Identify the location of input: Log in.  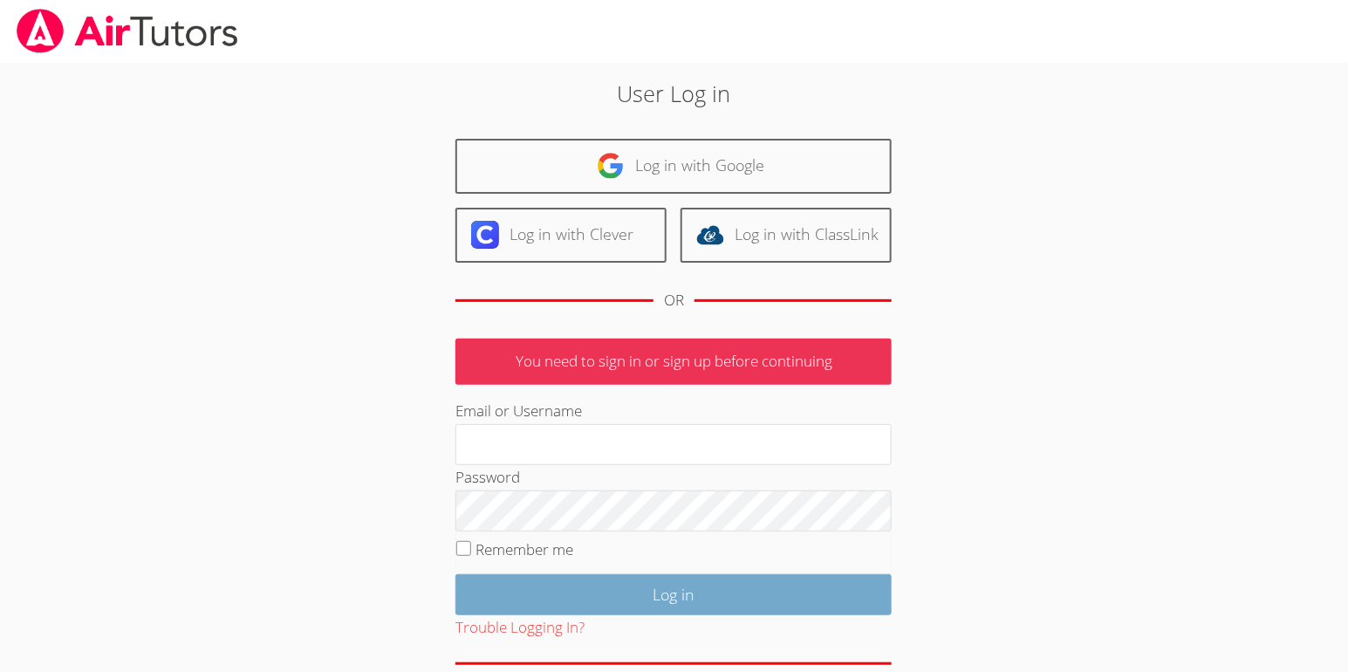
(673, 594).